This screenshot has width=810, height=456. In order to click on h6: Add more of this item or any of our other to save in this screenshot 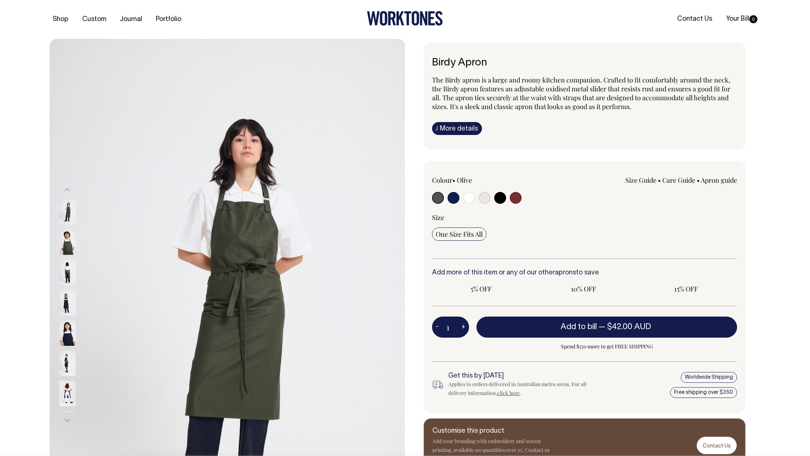, I will do `click(585, 273)`.